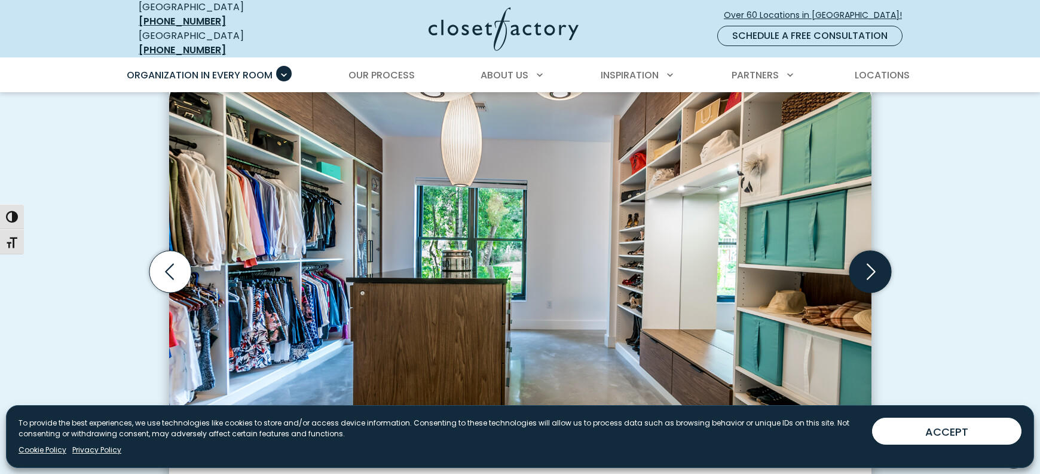 The image size is (1040, 474). I want to click on button: ACCEPT, so click(947, 430).